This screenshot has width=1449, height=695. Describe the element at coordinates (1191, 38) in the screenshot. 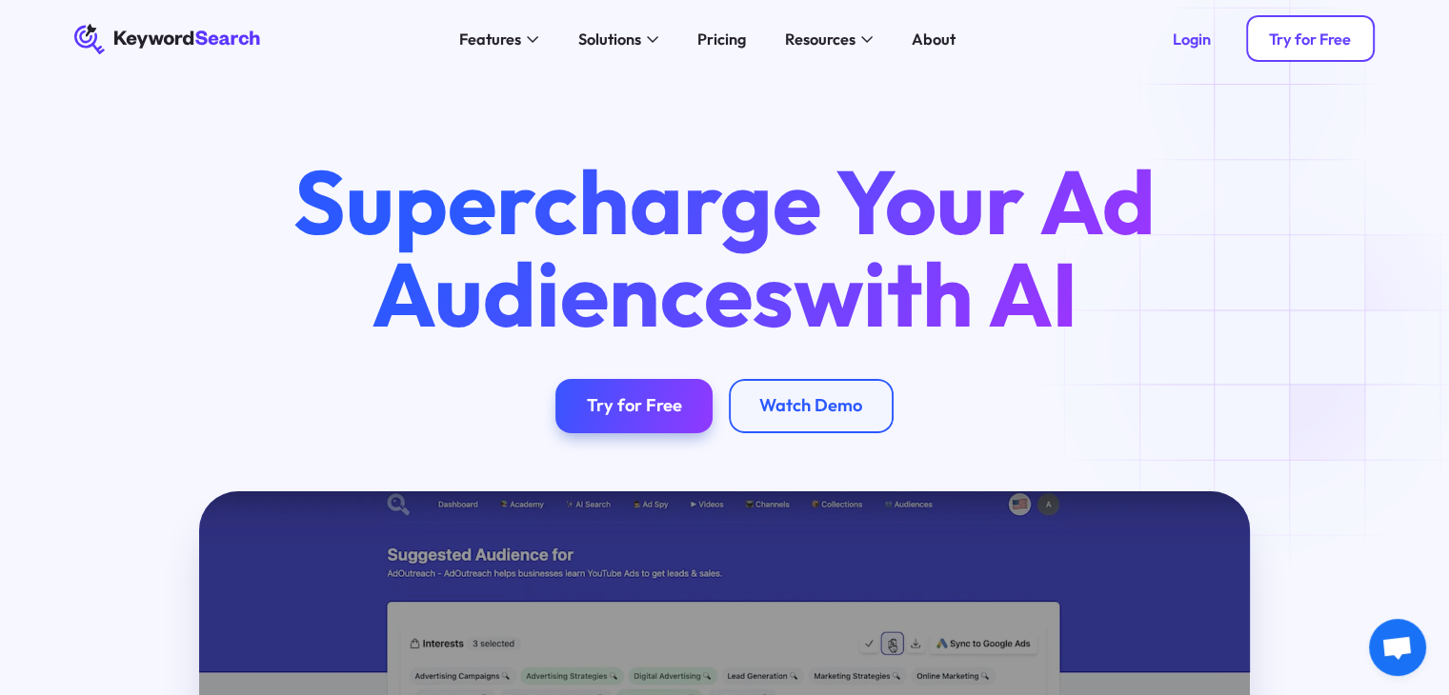

I see `a: Login` at that location.